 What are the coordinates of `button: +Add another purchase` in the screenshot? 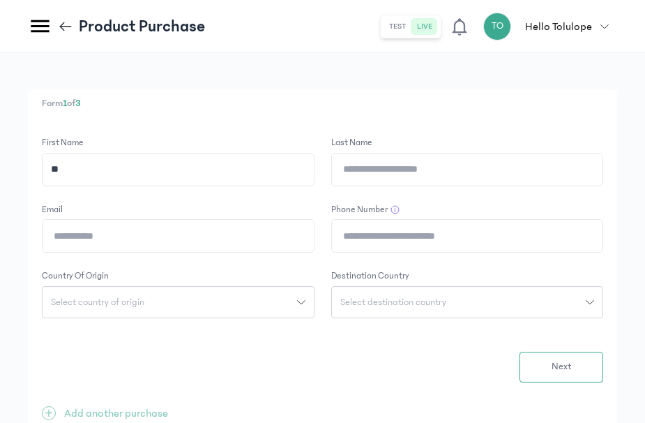 It's located at (105, 413).